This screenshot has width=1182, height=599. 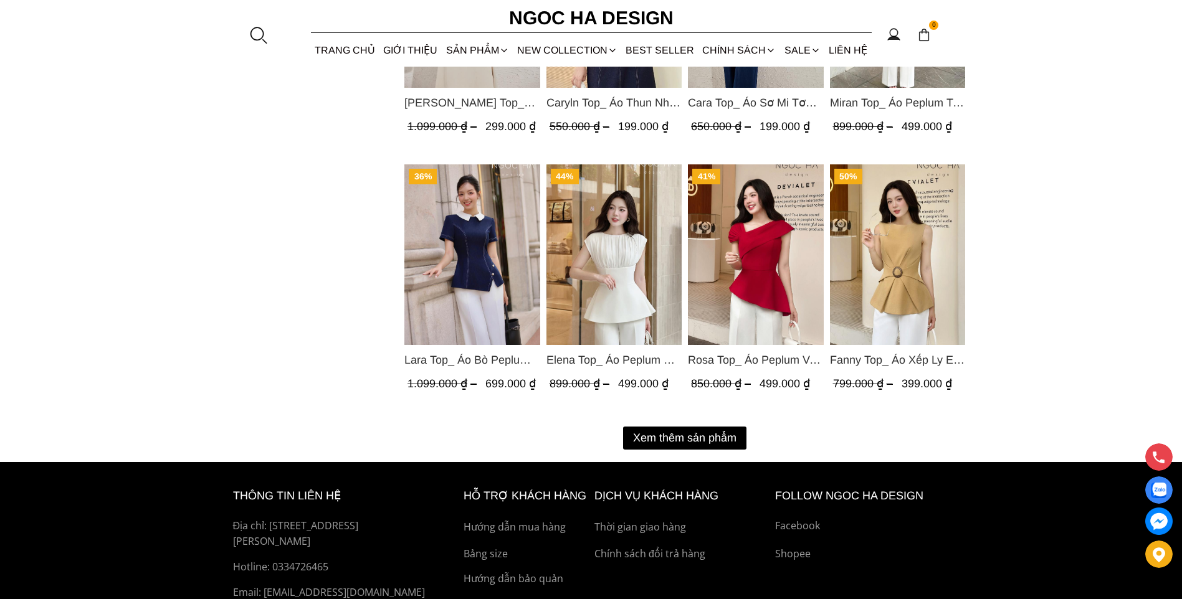 I want to click on a: Chính sách đổi trả hàng, so click(x=682, y=555).